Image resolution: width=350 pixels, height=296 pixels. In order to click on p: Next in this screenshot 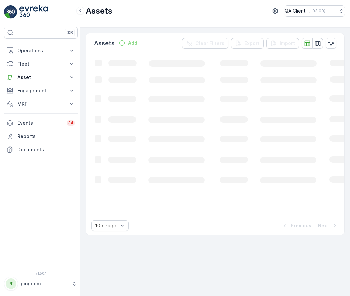, I will do `click(323, 225)`.